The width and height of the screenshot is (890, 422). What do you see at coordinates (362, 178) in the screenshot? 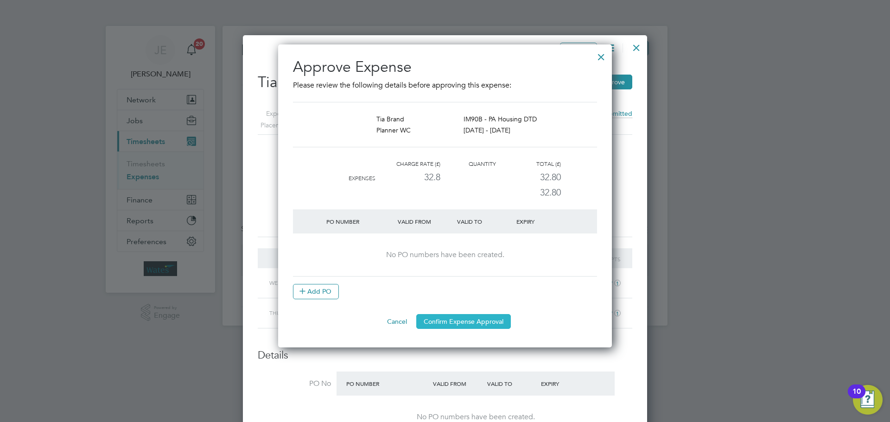
I see `span: Expenses` at bounding box center [362, 178].